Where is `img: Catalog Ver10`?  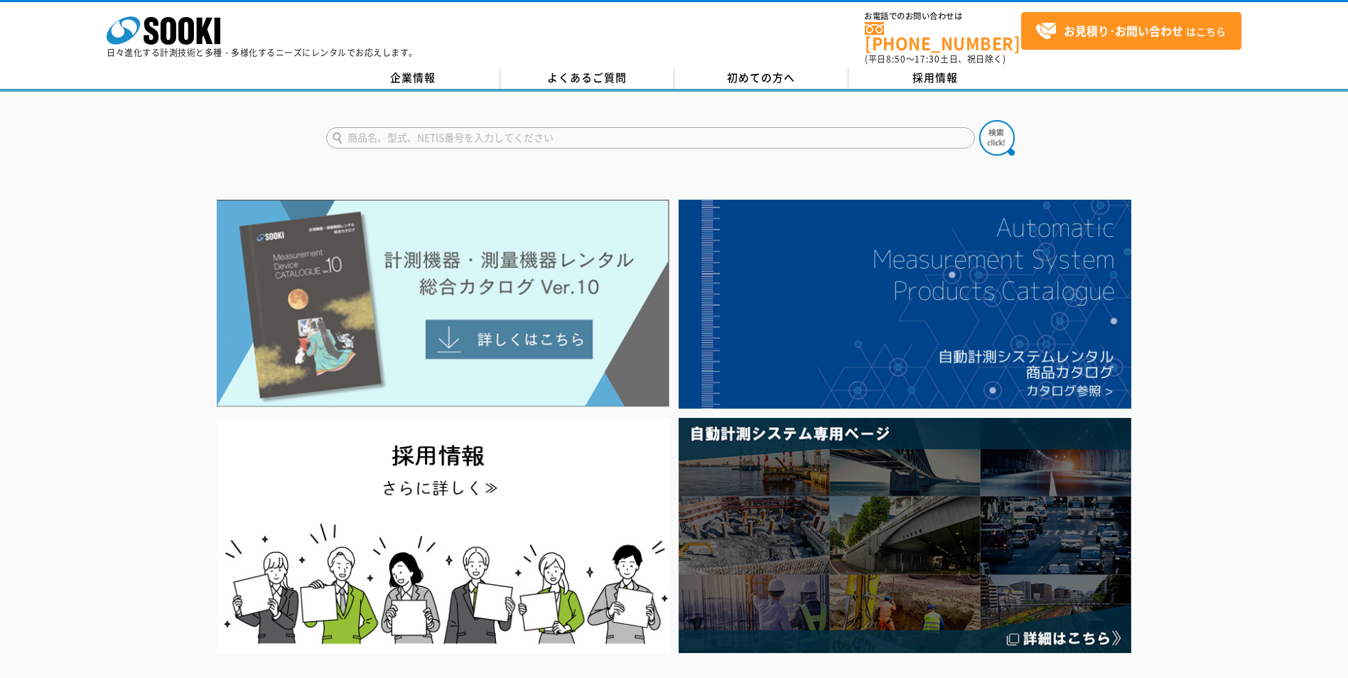
img: Catalog Ver10 is located at coordinates (443, 303).